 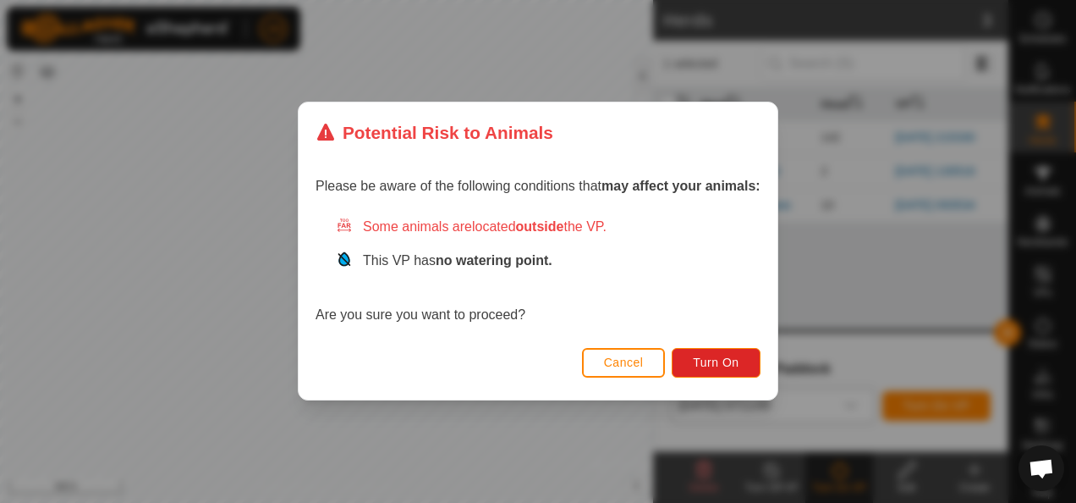 What do you see at coordinates (624, 363) in the screenshot?
I see `span: Cancel` at bounding box center [624, 363].